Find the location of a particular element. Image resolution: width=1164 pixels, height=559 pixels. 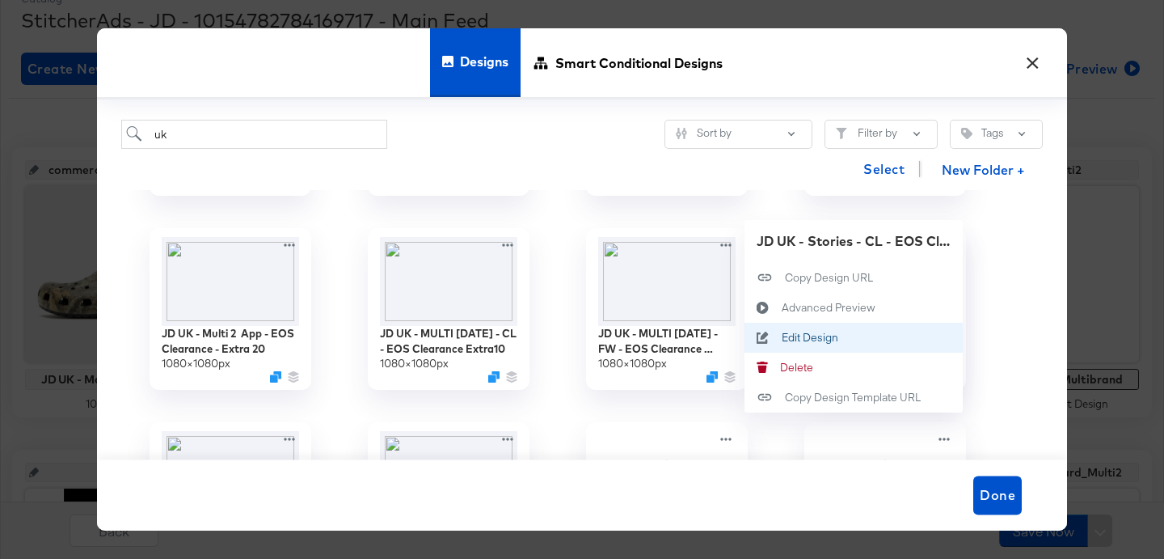

button: FilterFilter by is located at coordinates (881, 134).